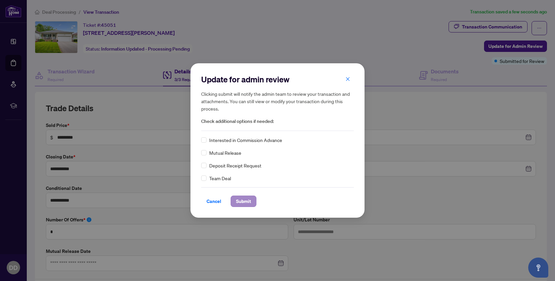  Describe the element at coordinates (220, 178) in the screenshot. I see `span: Team Deal` at that location.